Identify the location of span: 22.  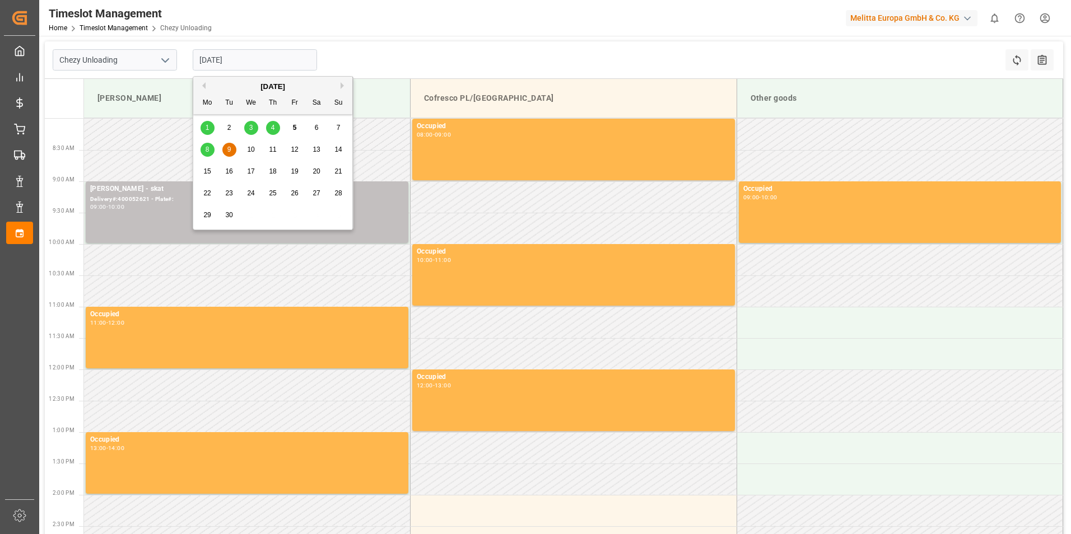
(207, 193).